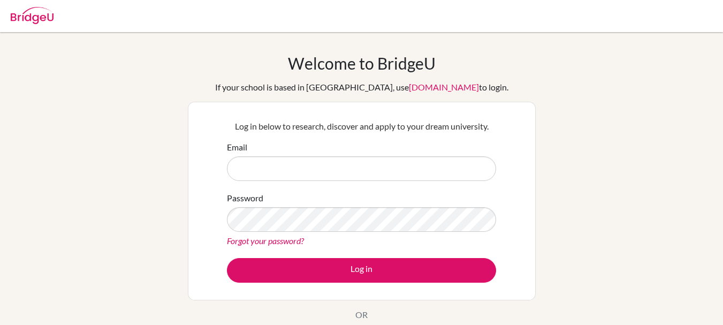 The width and height of the screenshot is (723, 325). Describe the element at coordinates (32, 16) in the screenshot. I see `img: Bridge-U` at that location.